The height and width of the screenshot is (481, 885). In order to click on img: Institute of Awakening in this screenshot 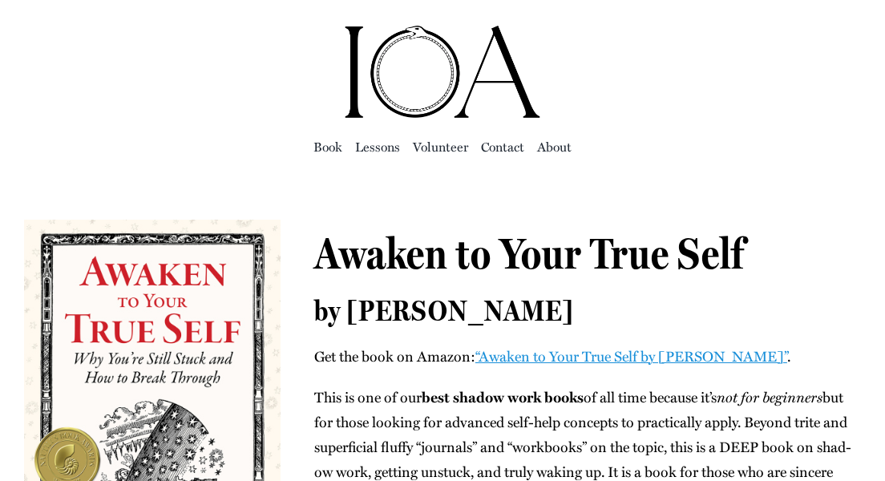, I will do `click(442, 72)`.